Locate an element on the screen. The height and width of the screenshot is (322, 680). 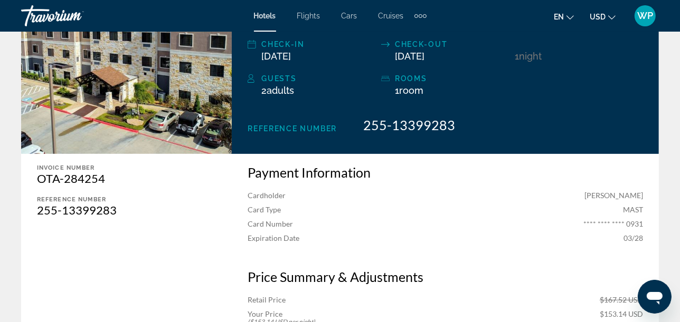
span: Room is located at coordinates (411, 90).